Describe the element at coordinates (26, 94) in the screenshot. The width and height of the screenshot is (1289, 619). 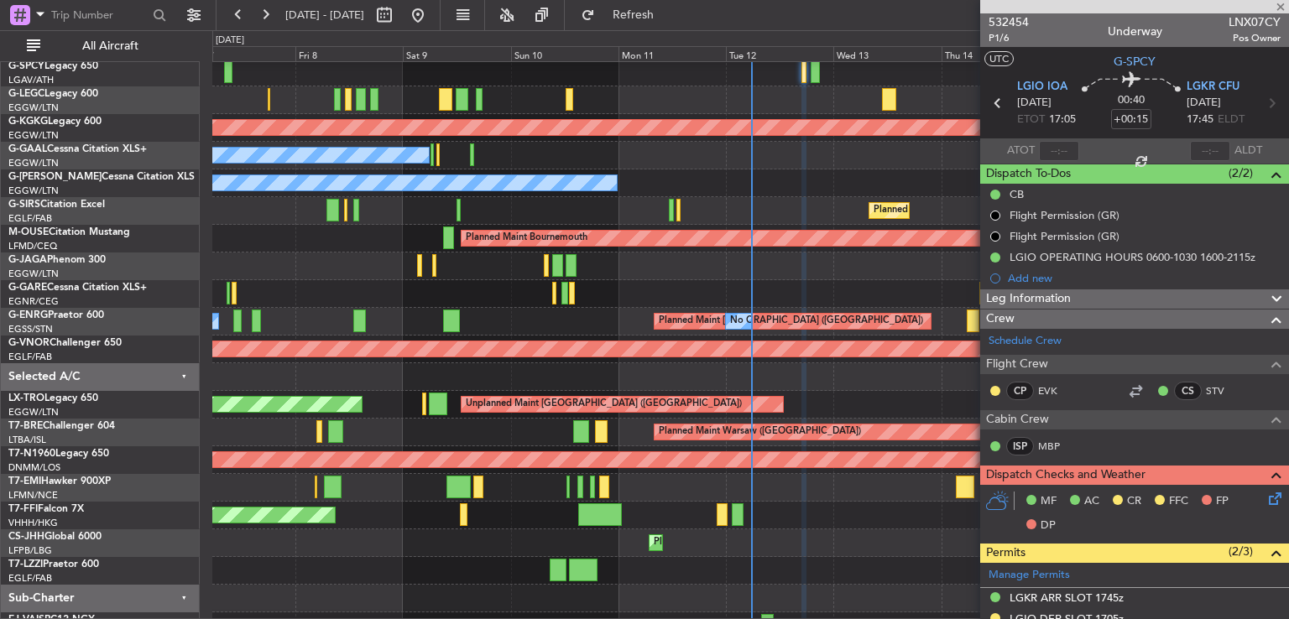
I see `span: G-LEGC` at that location.